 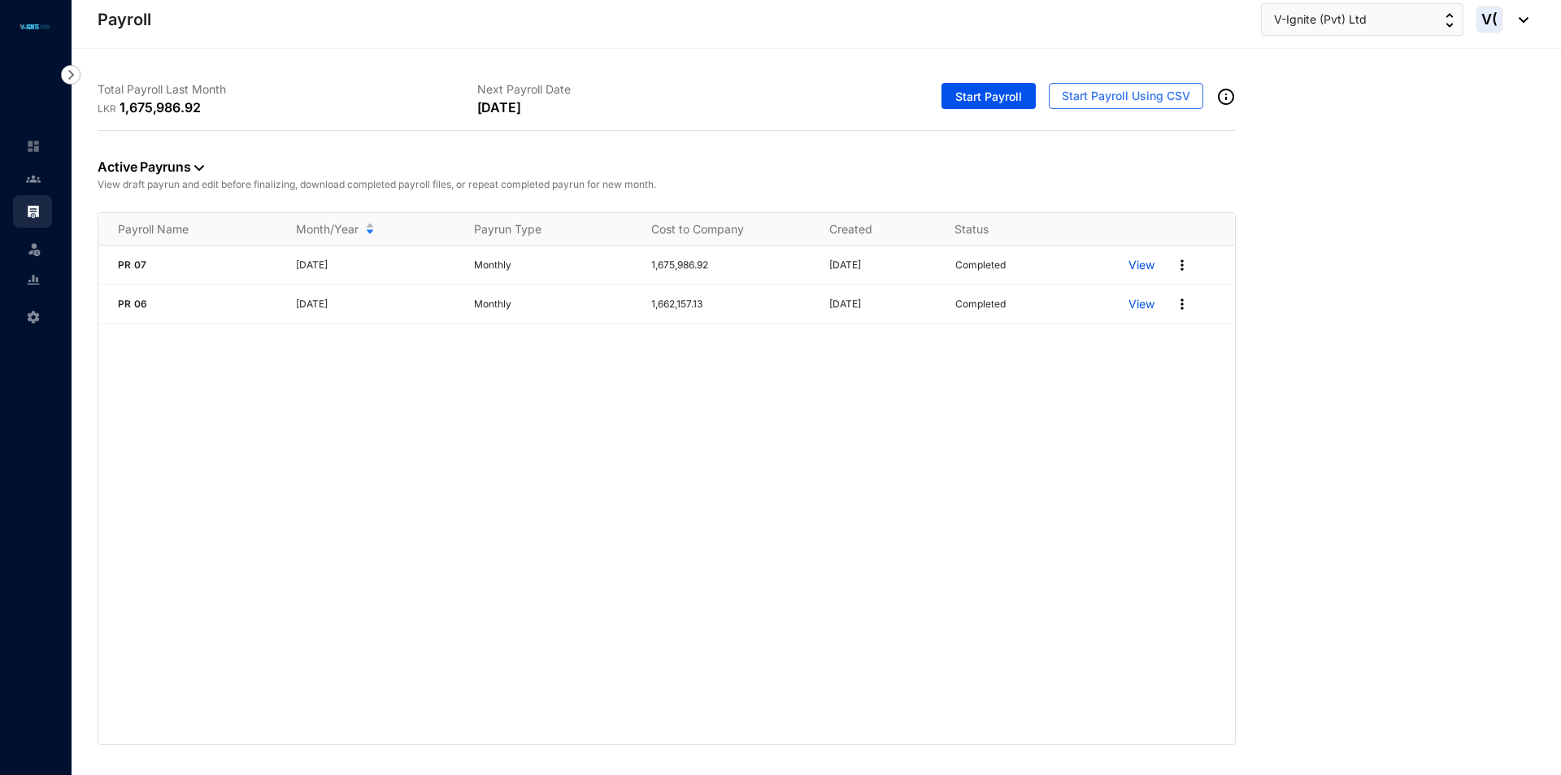 I want to click on p: View draft payrun and edit before finalizing, download completed payroll files, or repeat complet..., so click(x=667, y=185).